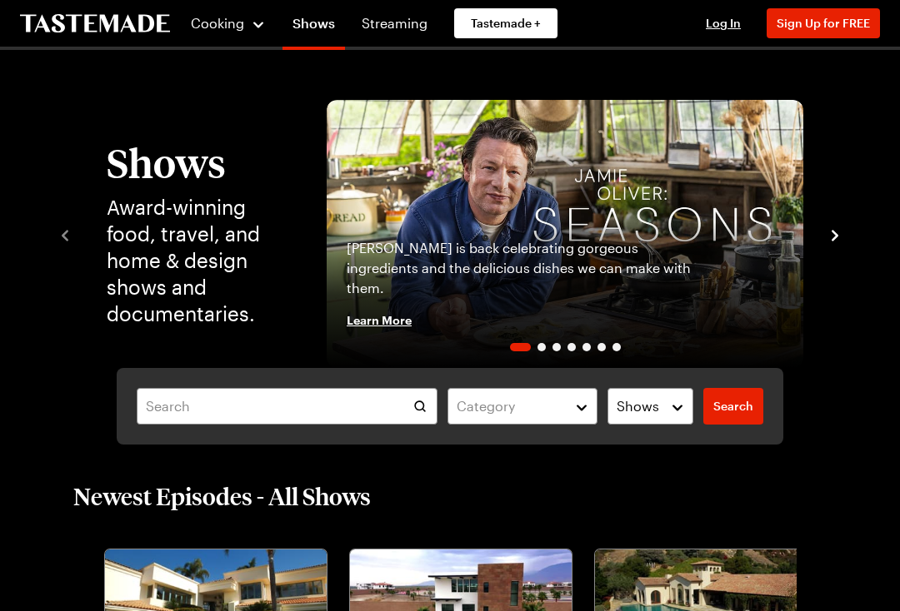 The width and height of the screenshot is (900, 611). What do you see at coordinates (565, 234) in the screenshot?
I see `img: Jamie Oliver: Seasons` at bounding box center [565, 234].